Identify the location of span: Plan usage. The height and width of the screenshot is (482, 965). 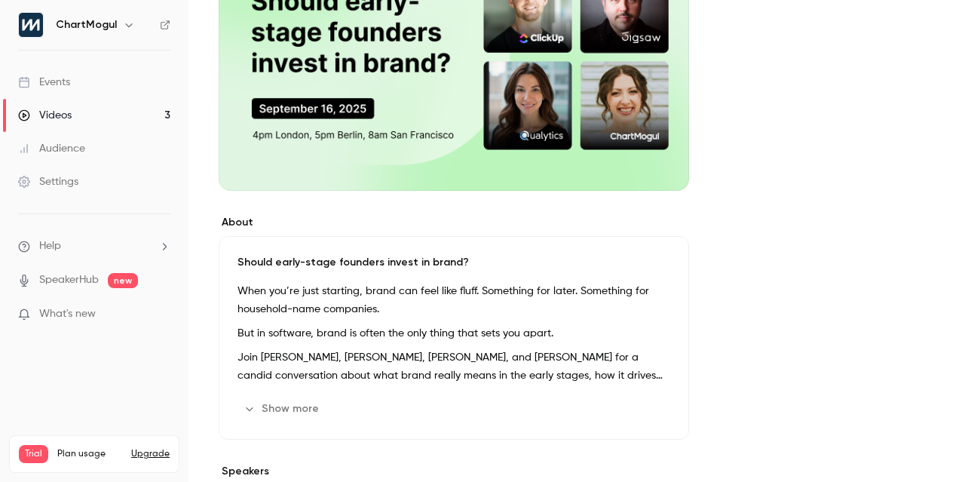
(90, 454).